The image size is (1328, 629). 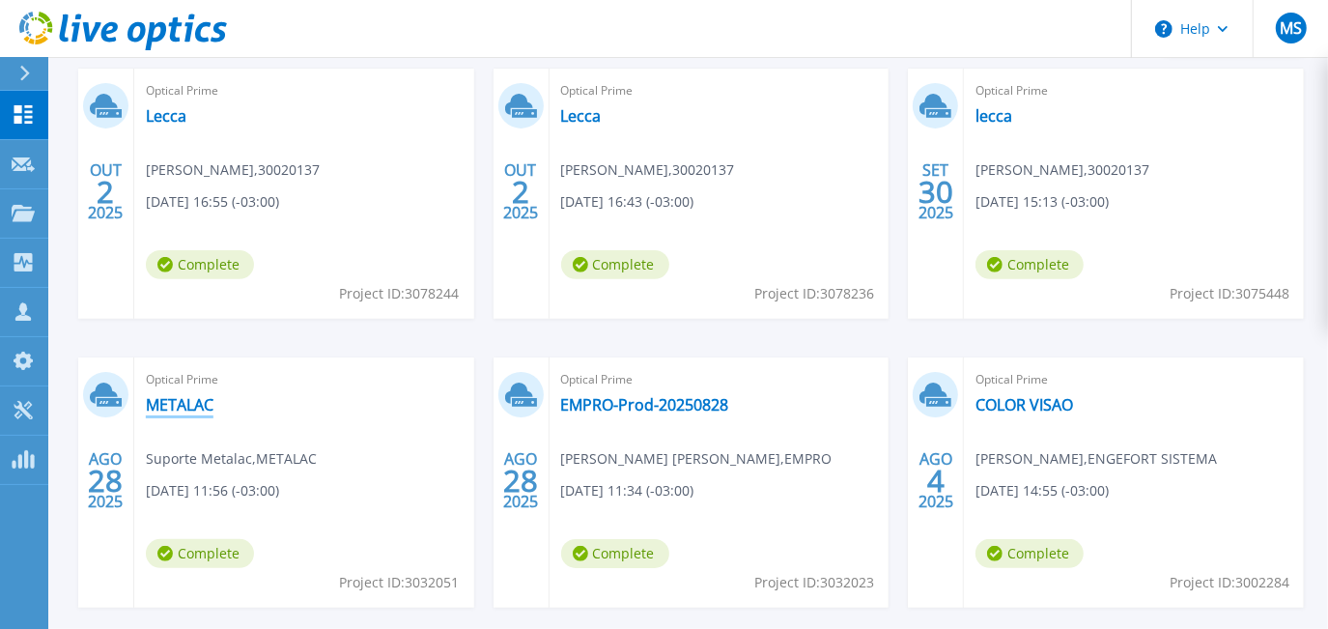 What do you see at coordinates (994, 116) in the screenshot?
I see `a: lecca` at bounding box center [994, 116].